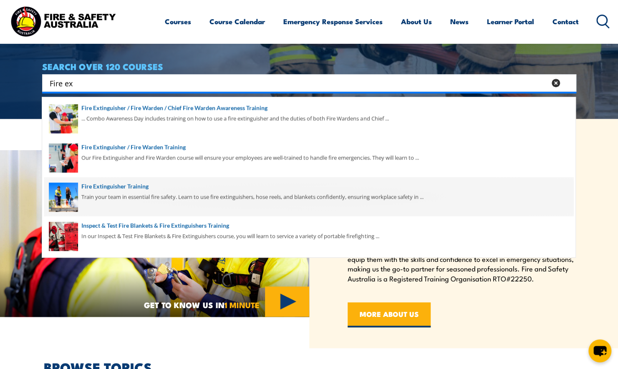 The height and width of the screenshot is (369, 618). I want to click on button: chat-button, so click(599, 351).